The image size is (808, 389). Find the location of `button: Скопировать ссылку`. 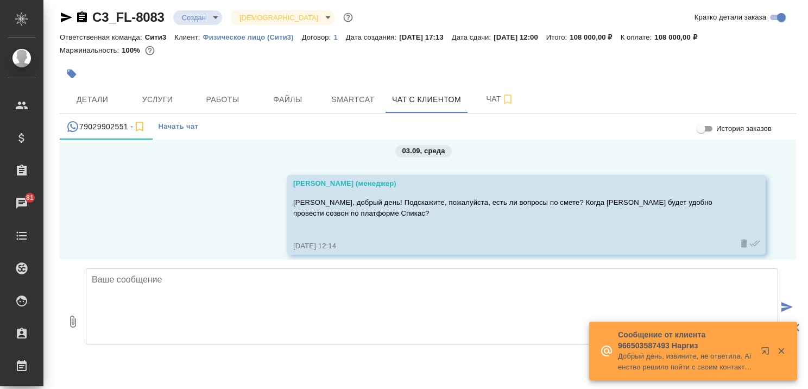

button: Скопировать ссылку is located at coordinates (82, 17).